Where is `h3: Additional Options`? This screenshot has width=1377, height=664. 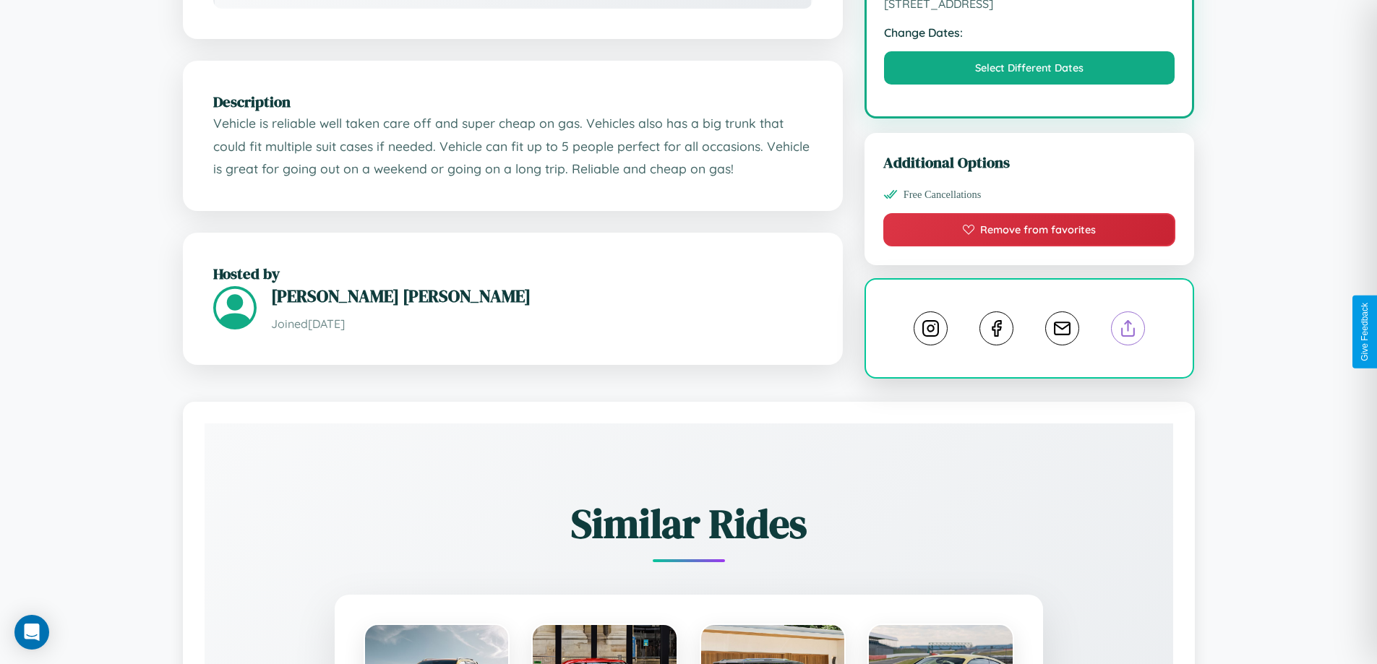 h3: Additional Options is located at coordinates (1029, 162).